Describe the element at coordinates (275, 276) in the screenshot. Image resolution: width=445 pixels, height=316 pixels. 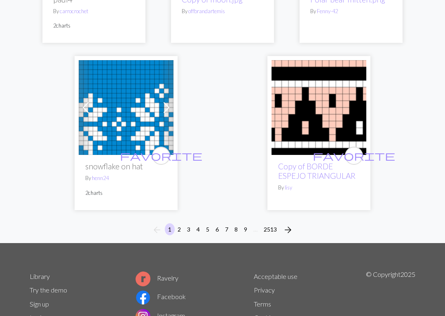
I see `a: Acceptable use` at that location.